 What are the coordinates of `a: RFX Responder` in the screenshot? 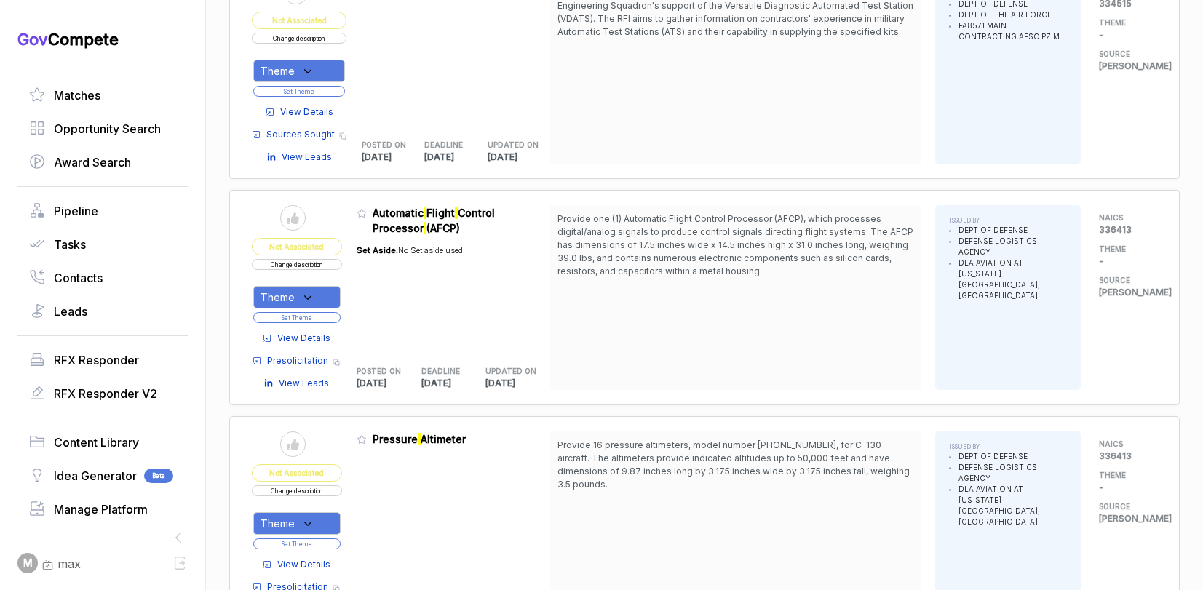 It's located at (103, 360).